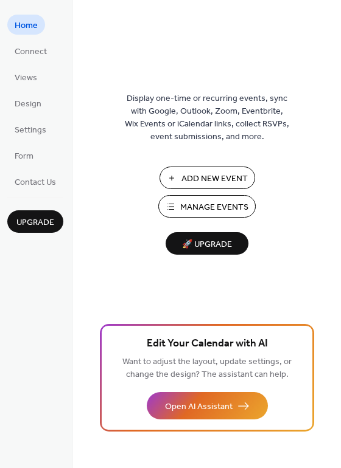 The width and height of the screenshot is (341, 468). Describe the element at coordinates (30, 50) in the screenshot. I see `a: Connect` at that location.